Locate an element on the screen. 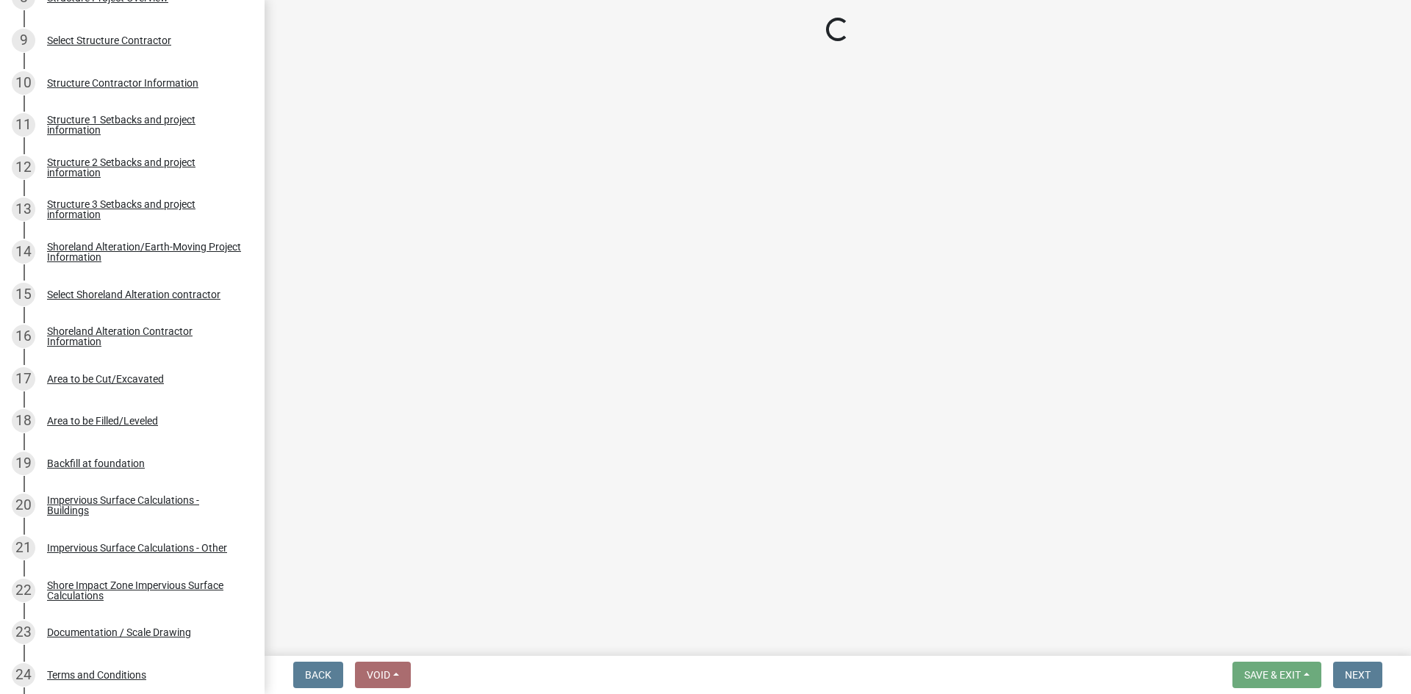 This screenshot has height=694, width=1411. div: 20 is located at coordinates (24, 506).